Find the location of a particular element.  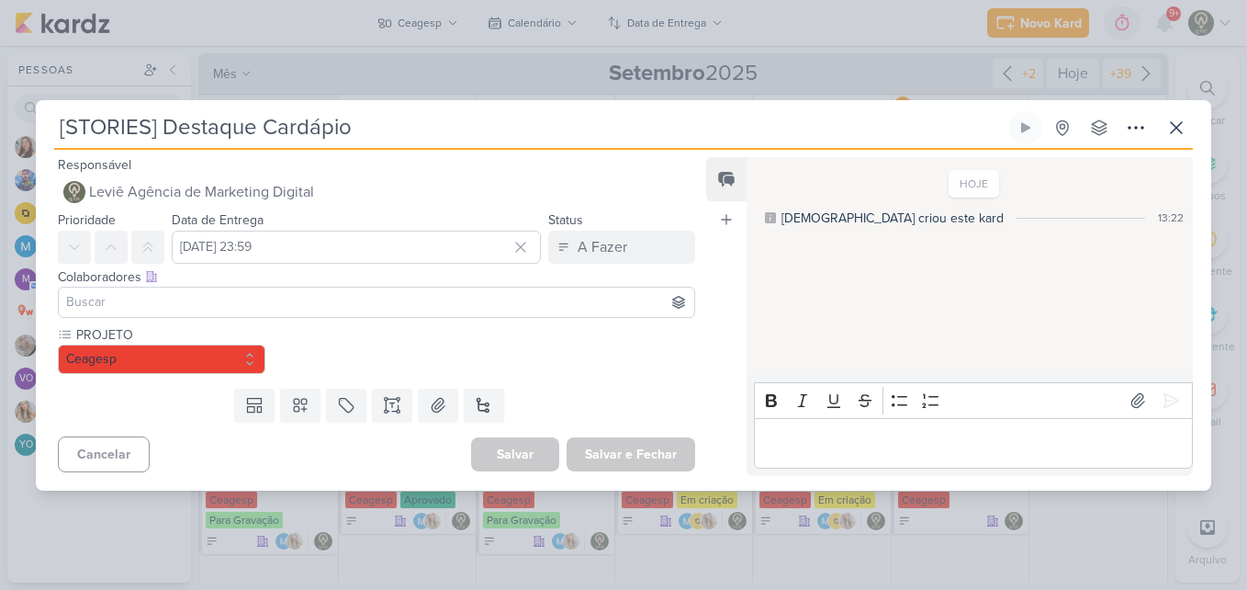

label: Status is located at coordinates (566, 219).